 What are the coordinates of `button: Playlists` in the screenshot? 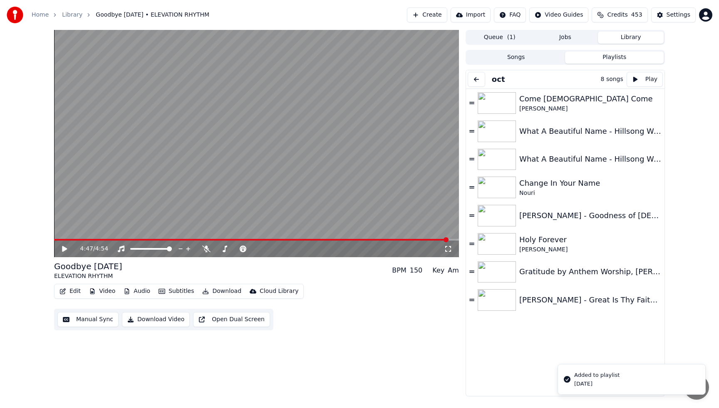 It's located at (614, 57).